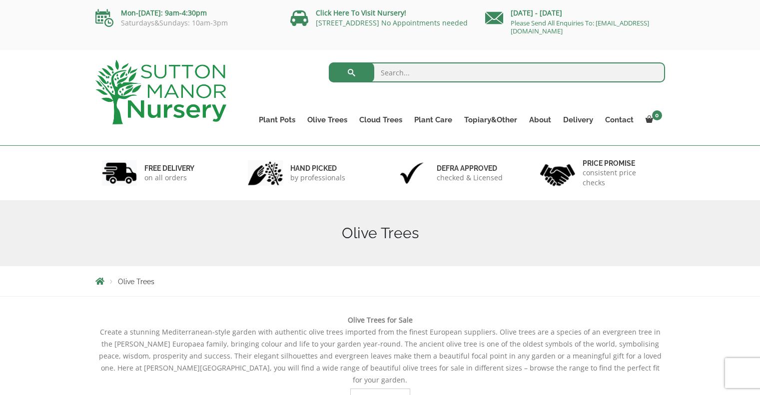 The width and height of the screenshot is (760, 395). I want to click on nav: Breadcrumbs, so click(380, 281).